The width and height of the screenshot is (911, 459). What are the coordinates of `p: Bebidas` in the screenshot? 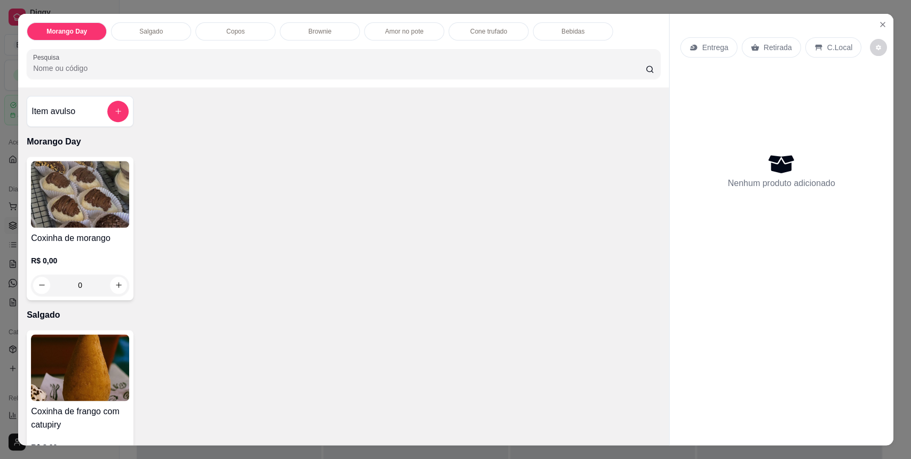 It's located at (572, 31).